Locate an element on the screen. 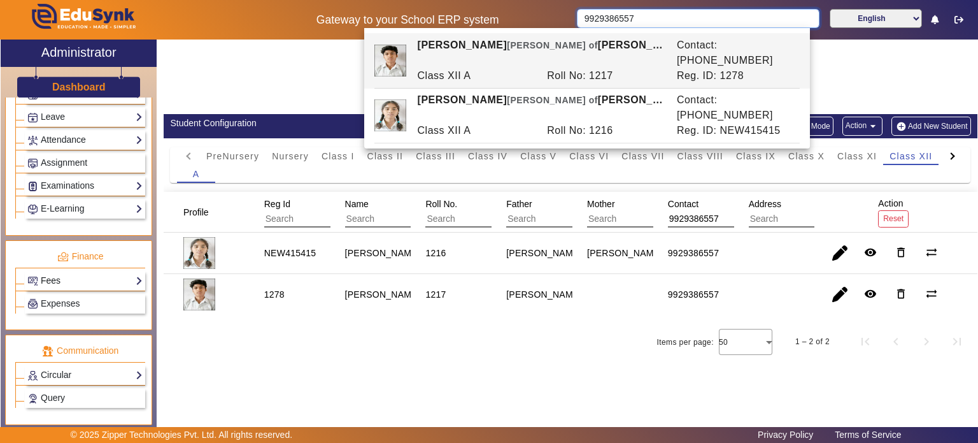 The height and width of the screenshot is (443, 978). div: 1216 is located at coordinates (435, 253).